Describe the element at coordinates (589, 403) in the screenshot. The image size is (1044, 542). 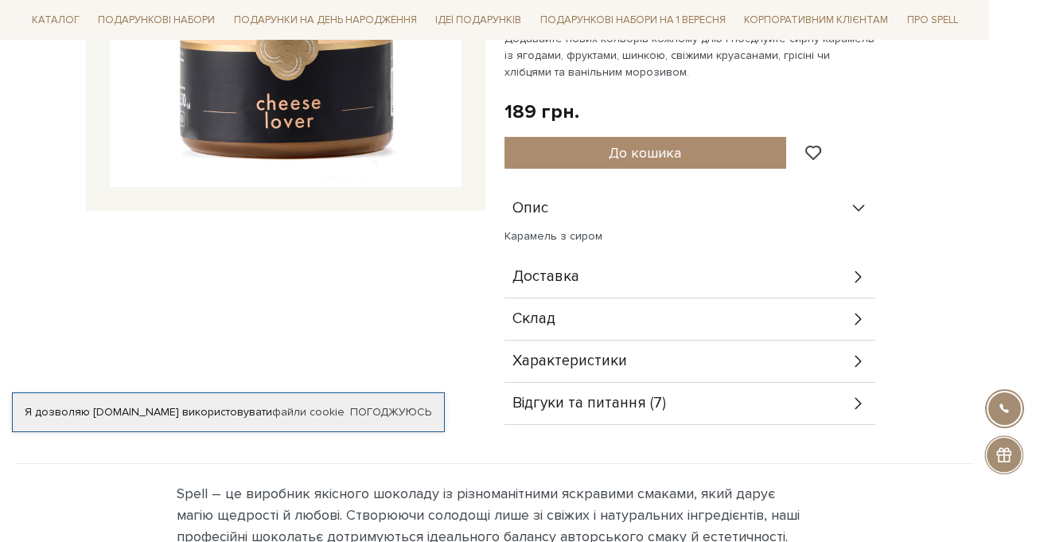
I see `span: Відгуки та питання (7)` at that location.